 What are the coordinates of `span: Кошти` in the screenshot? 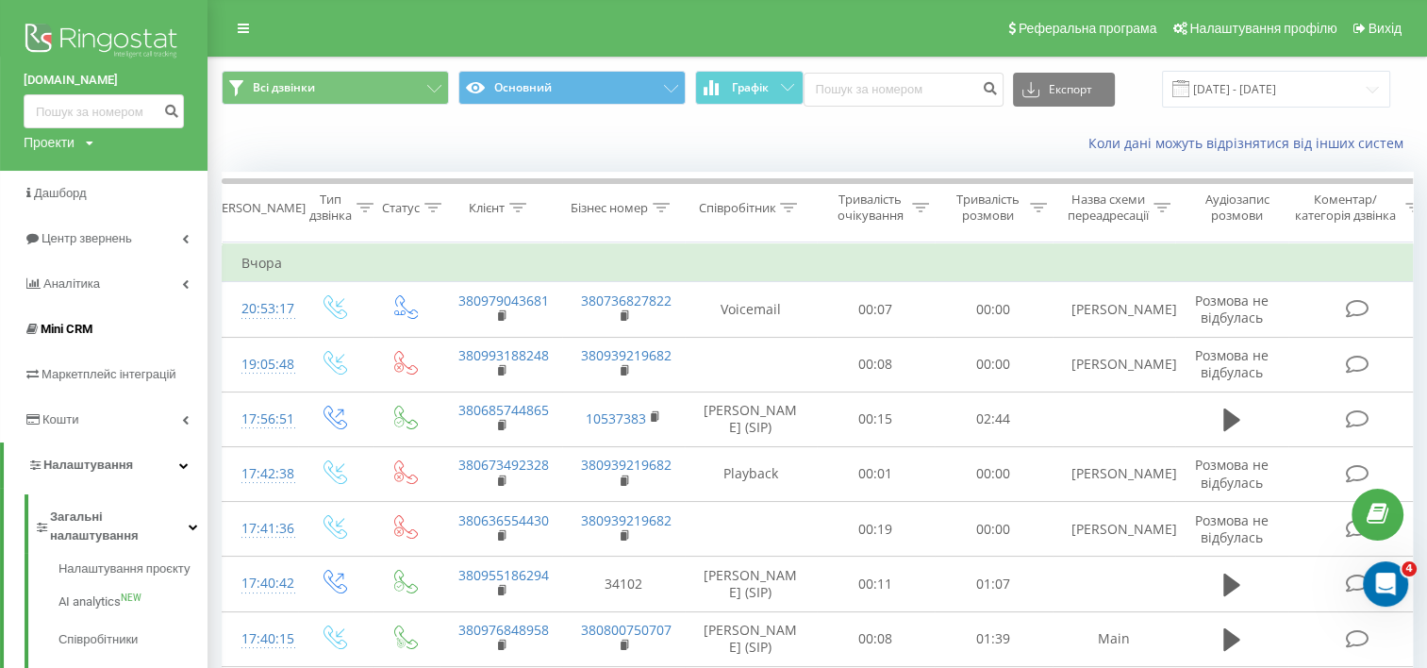 It's located at (60, 419).